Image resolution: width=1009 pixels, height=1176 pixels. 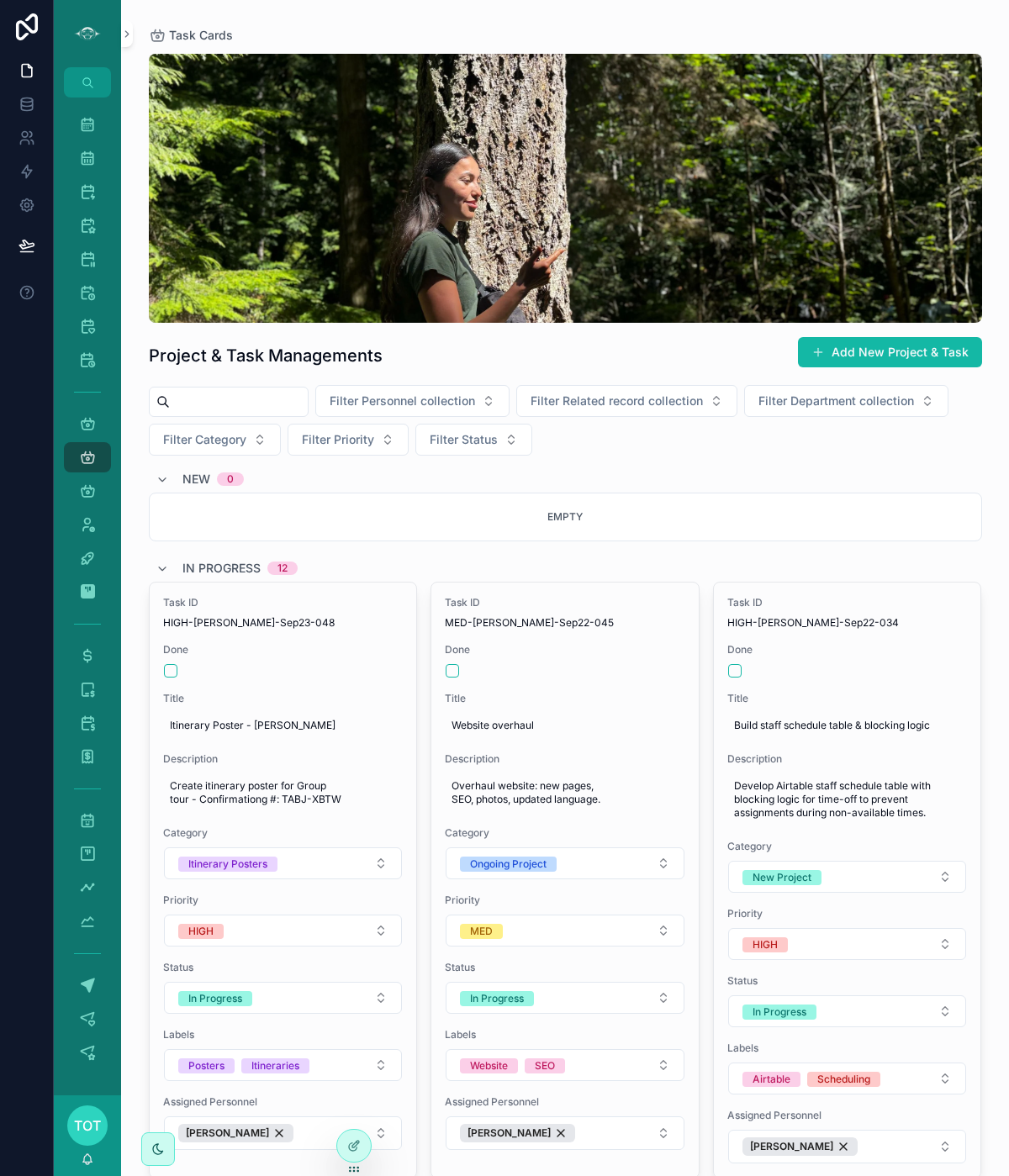 I want to click on div: 0, so click(x=230, y=479).